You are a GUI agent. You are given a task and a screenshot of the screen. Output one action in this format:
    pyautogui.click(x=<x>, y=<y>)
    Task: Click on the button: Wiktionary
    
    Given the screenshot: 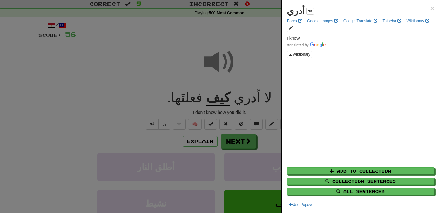 What is the action you would take?
    pyautogui.click(x=300, y=54)
    